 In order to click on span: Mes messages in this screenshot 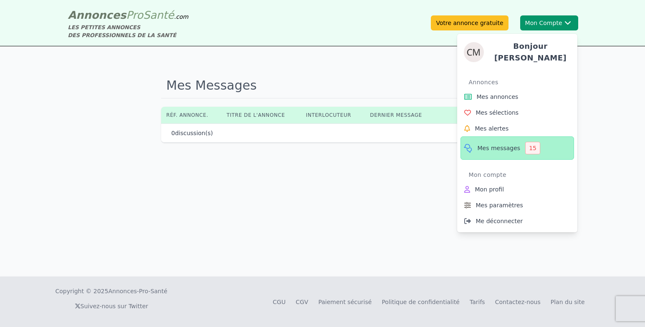, I will do `click(499, 148)`.